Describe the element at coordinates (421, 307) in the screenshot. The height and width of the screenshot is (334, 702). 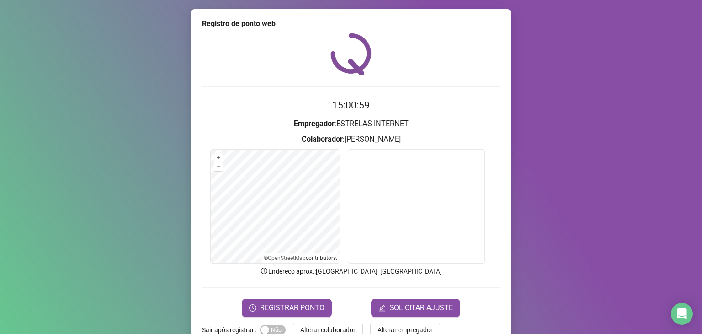
I see `span: SOLICITAR AJUSTE` at that location.